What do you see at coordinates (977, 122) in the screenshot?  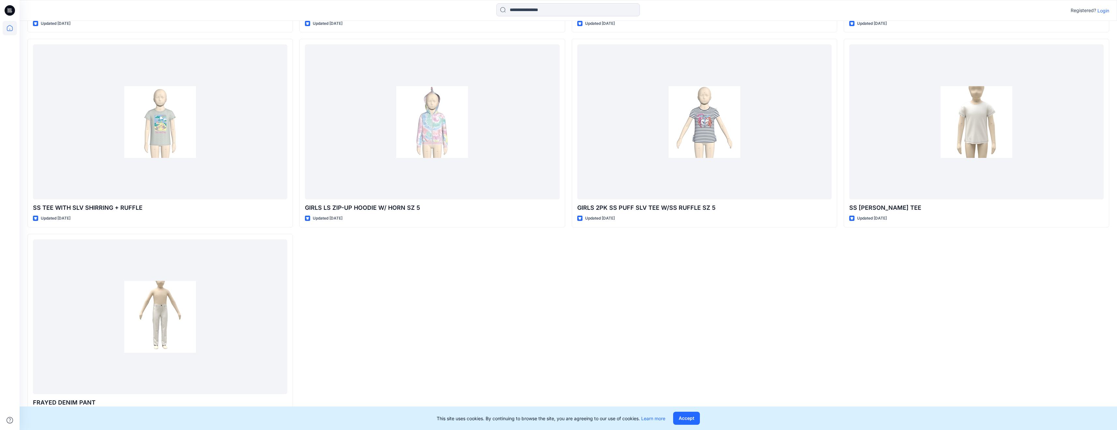 I see `a: SS SERGE NECK TEE` at bounding box center [977, 122].